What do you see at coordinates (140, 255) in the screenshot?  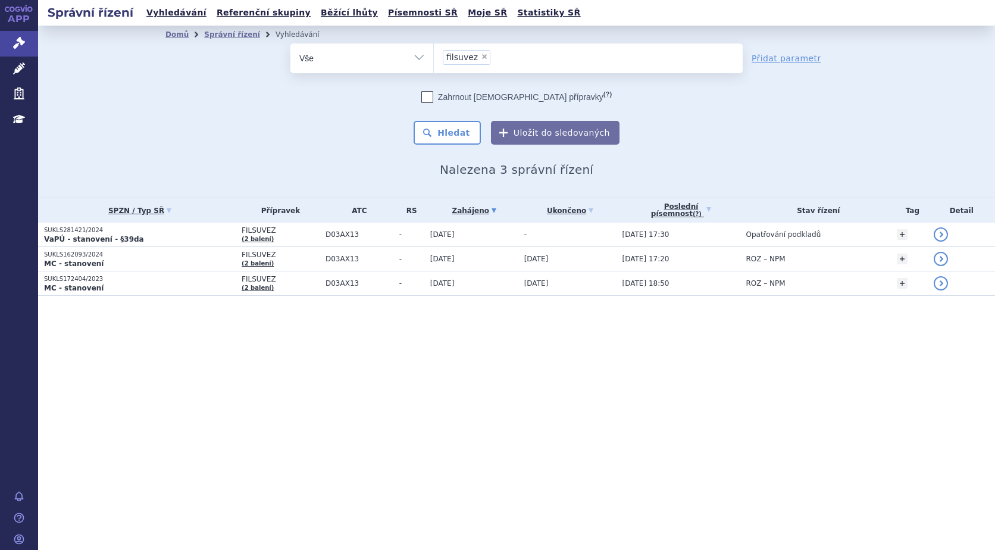 I see `p: SUKLS162093/2024` at bounding box center [140, 255].